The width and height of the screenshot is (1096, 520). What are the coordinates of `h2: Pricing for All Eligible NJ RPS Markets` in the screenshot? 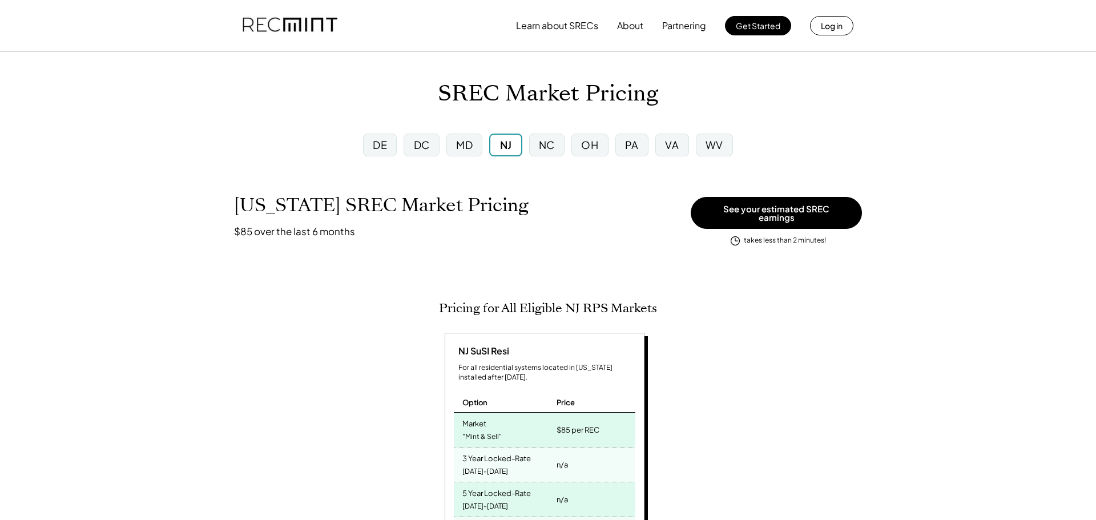 It's located at (548, 308).